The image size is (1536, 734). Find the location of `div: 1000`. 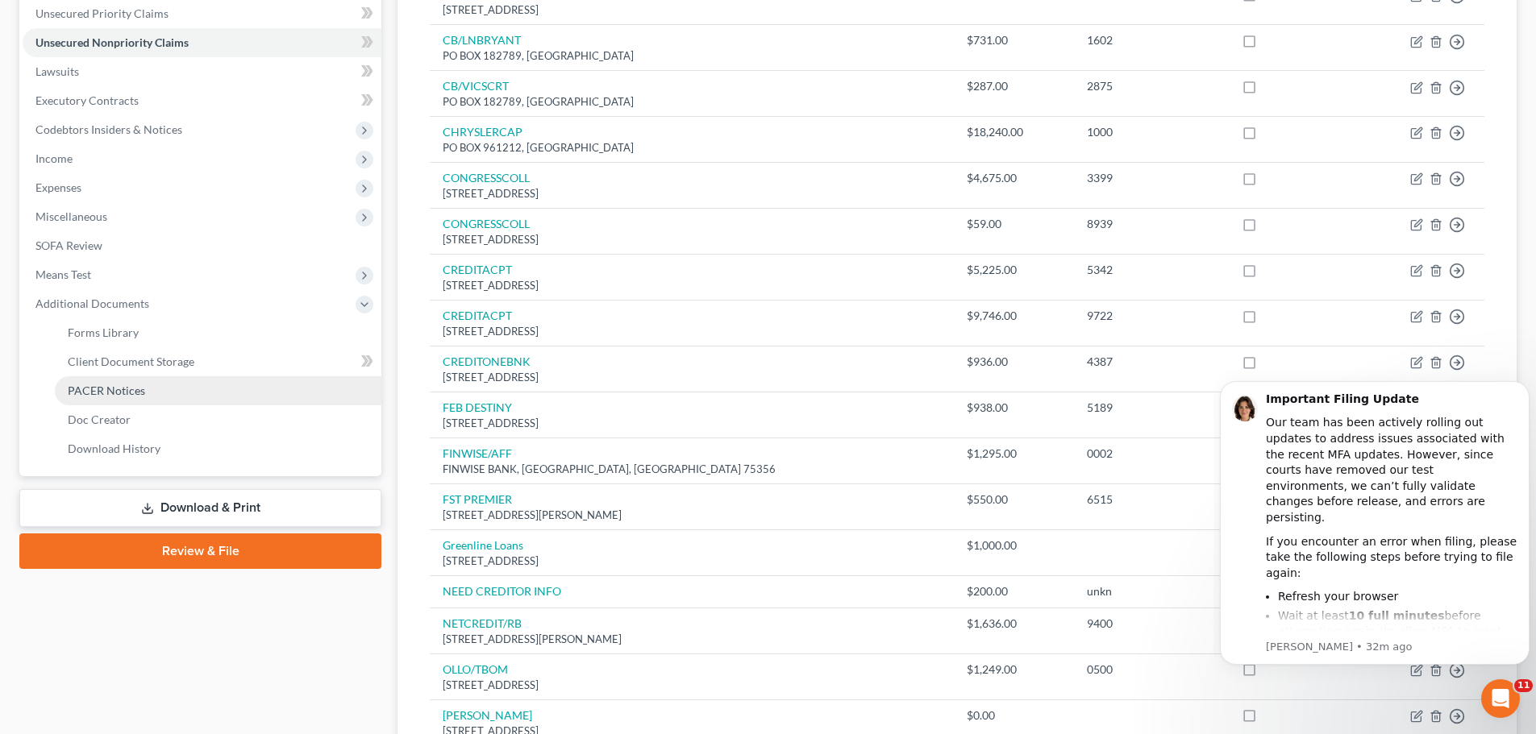

div: 1000 is located at coordinates (1151, 132).